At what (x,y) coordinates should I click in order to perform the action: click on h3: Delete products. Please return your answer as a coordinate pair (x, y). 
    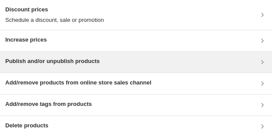
    Looking at the image, I should click on (27, 126).